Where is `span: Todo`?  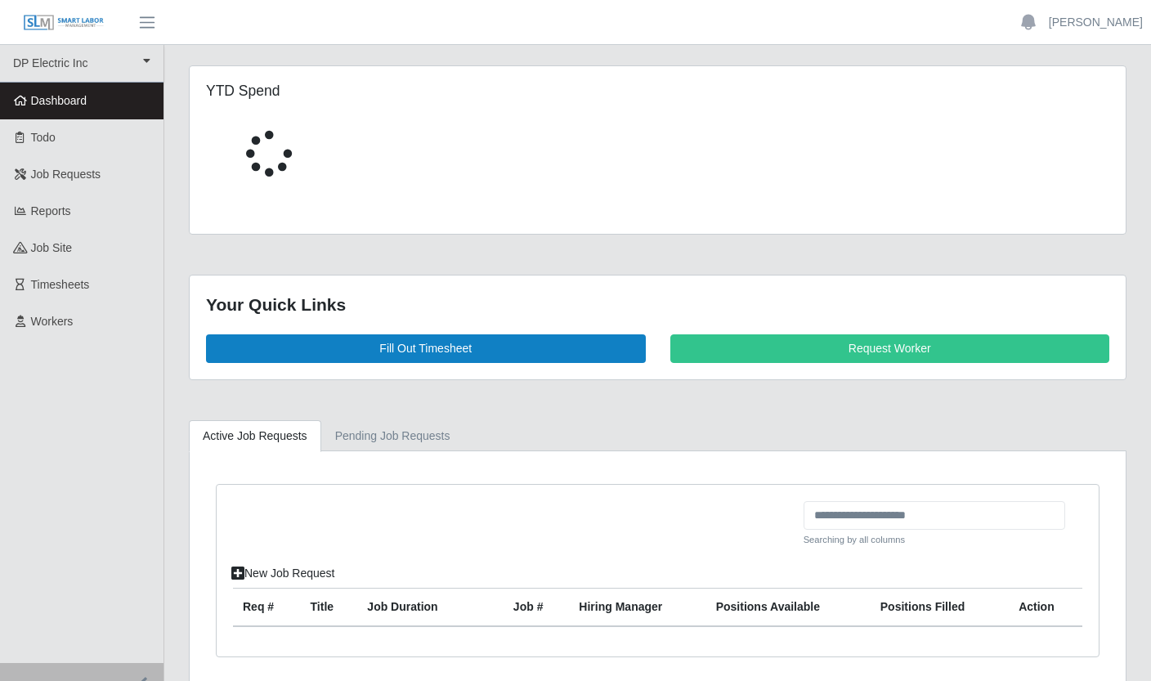 span: Todo is located at coordinates (43, 137).